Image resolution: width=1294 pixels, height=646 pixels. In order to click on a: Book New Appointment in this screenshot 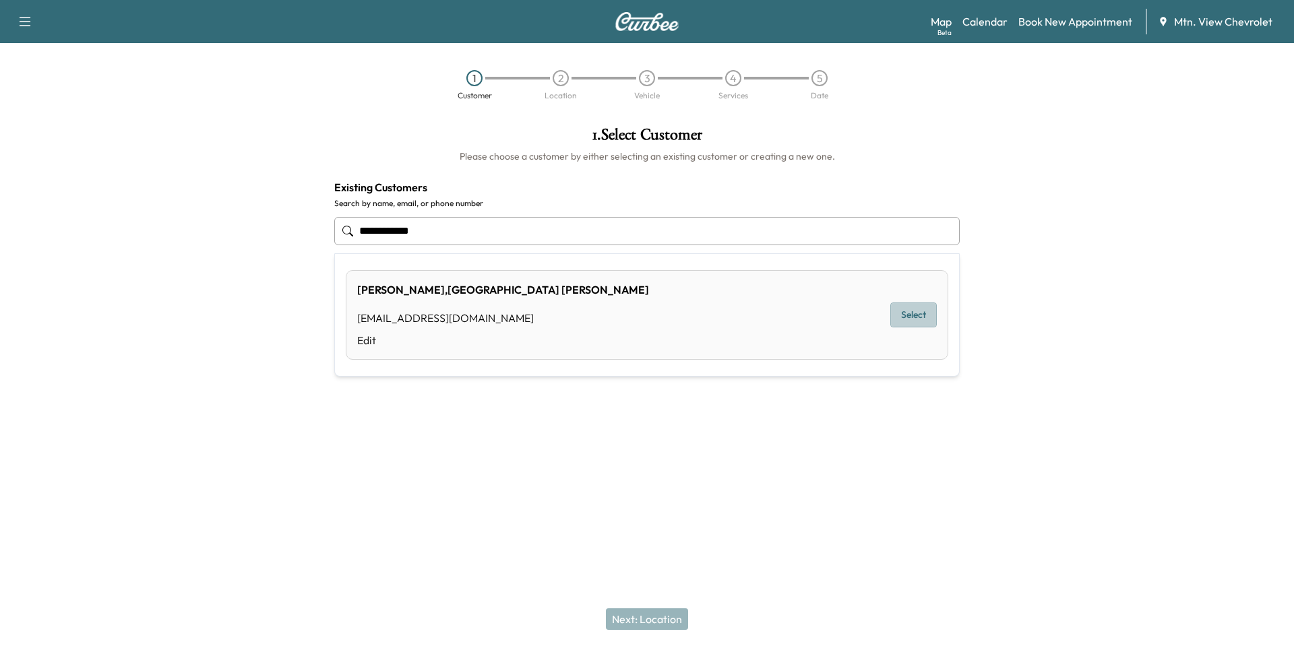, I will do `click(1075, 22)`.